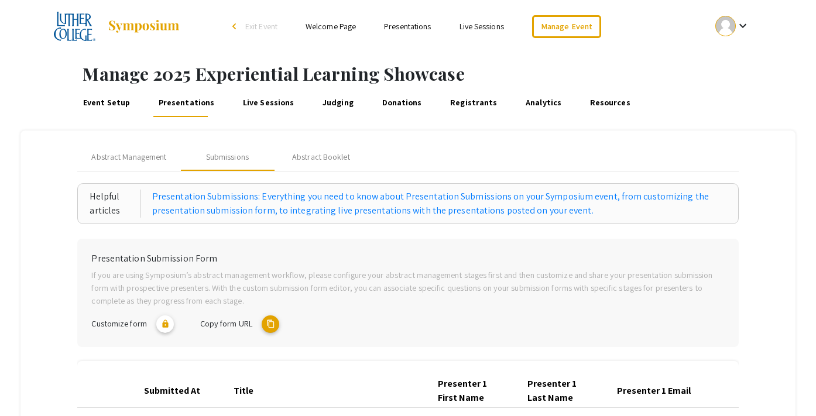 The height and width of the screenshot is (416, 816). I want to click on button: Expand account dropdown, so click(733, 26).